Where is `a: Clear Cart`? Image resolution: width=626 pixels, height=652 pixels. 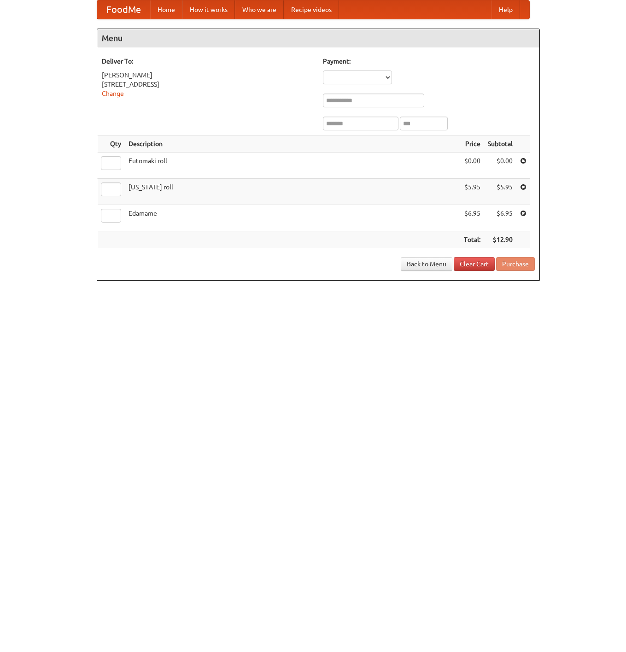 a: Clear Cart is located at coordinates (474, 264).